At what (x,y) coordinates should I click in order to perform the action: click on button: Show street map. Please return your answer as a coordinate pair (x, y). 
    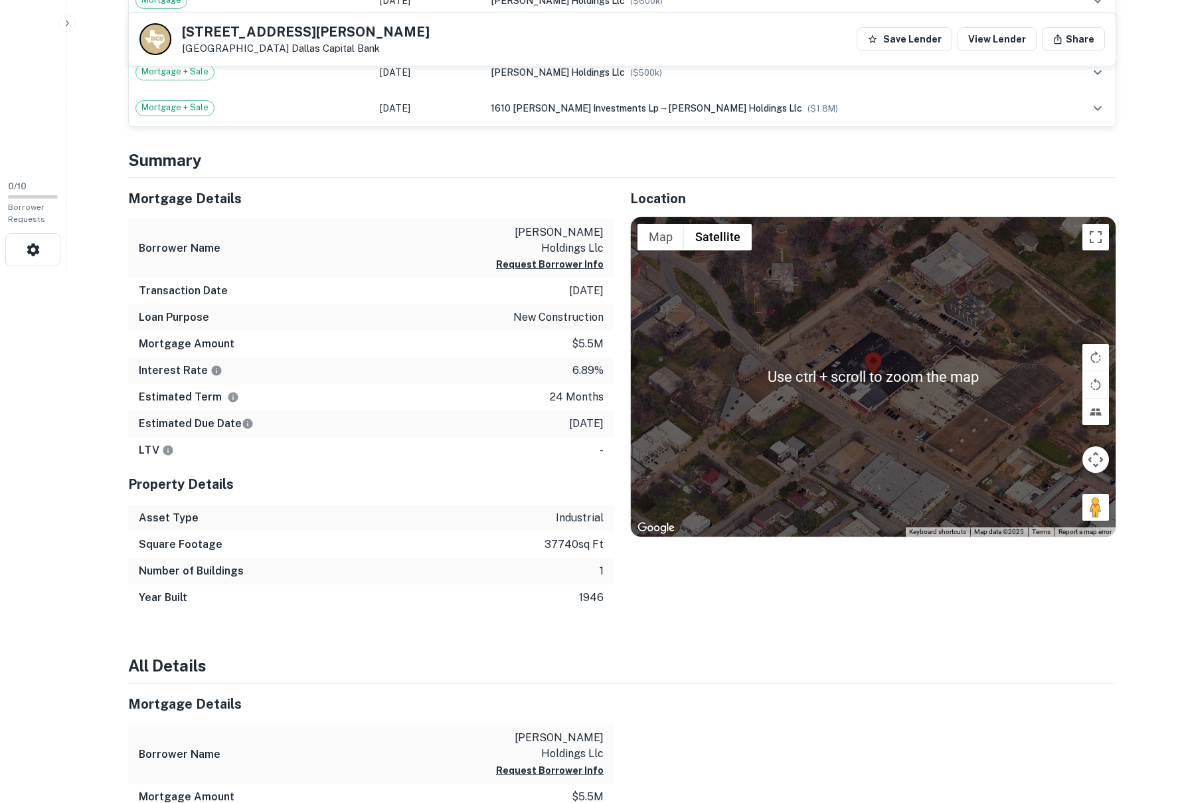
    Looking at the image, I should click on (660, 237).